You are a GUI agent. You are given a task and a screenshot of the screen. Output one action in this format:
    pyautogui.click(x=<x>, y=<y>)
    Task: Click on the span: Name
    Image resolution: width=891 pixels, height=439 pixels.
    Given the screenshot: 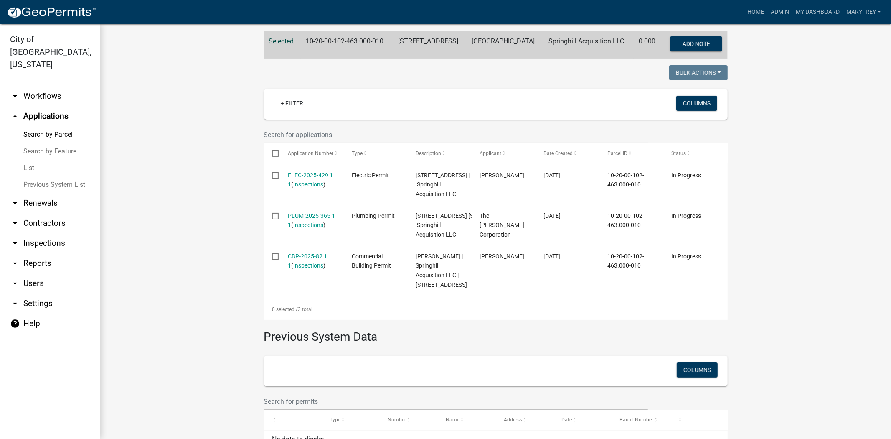 What is the action you would take?
    pyautogui.click(x=452, y=419)
    